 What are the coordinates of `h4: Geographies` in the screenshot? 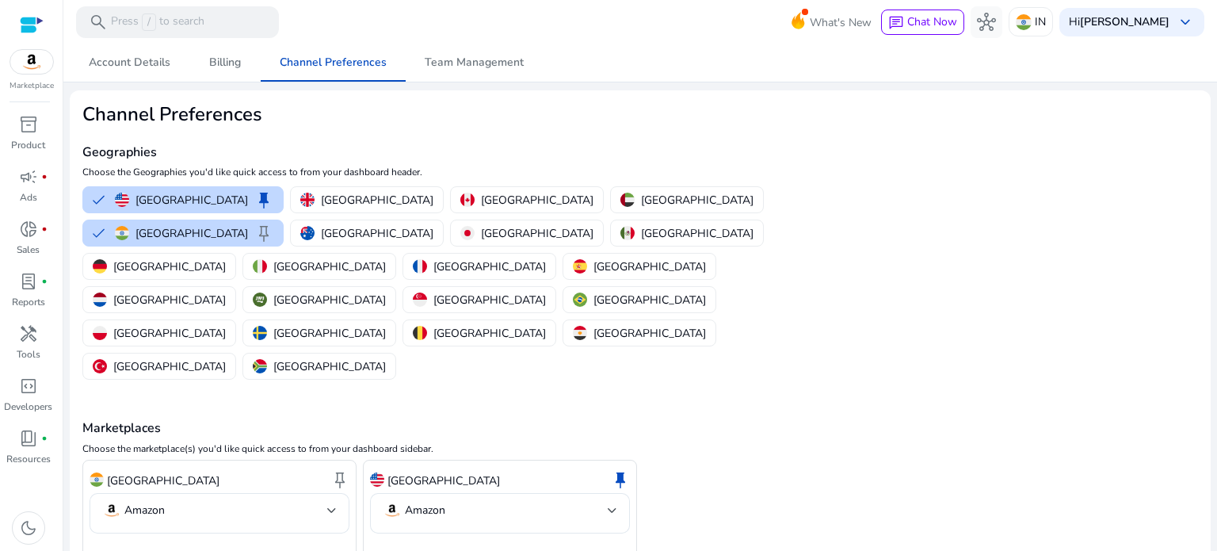 It's located at (454, 152).